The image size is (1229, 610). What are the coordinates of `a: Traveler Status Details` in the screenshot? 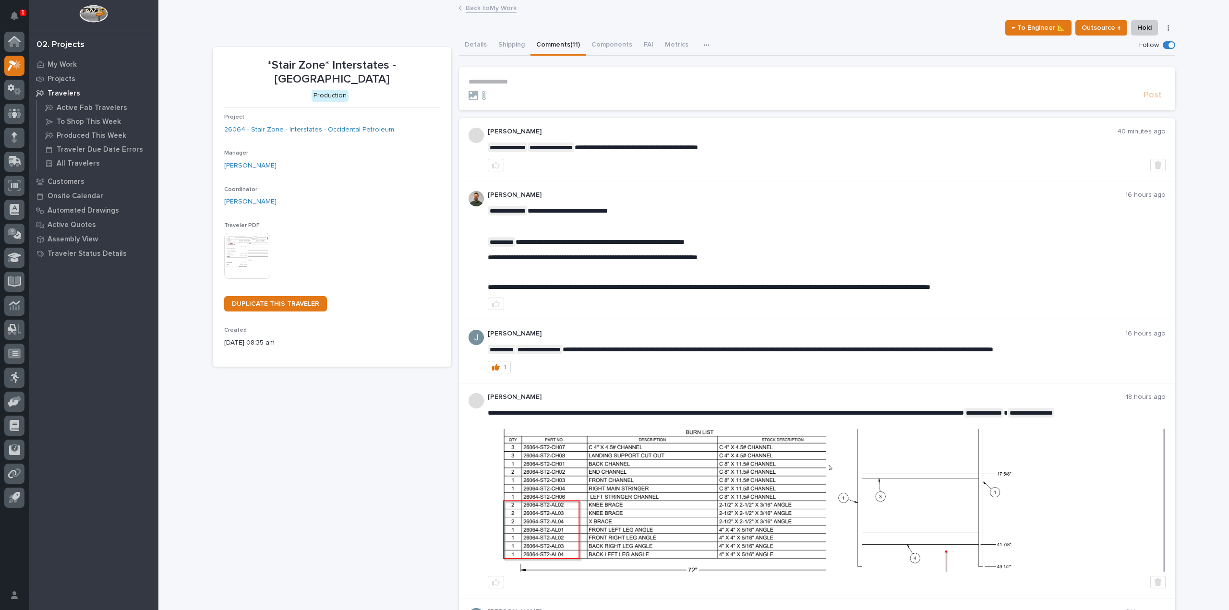 It's located at (94, 253).